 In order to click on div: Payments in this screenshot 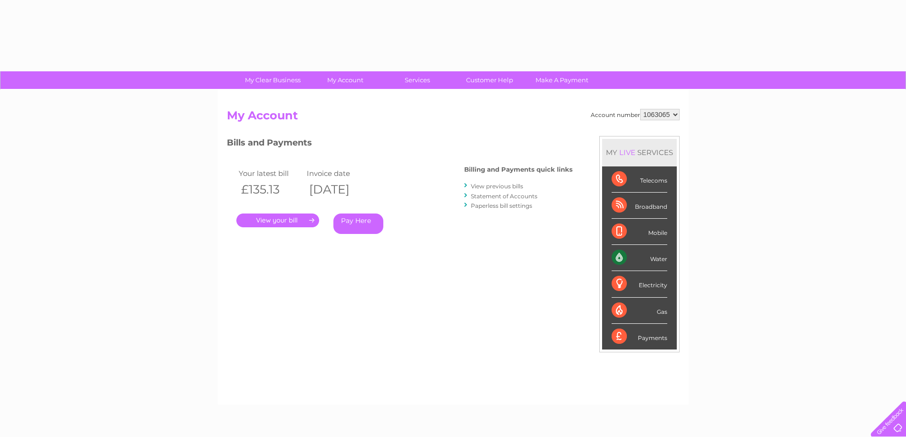, I will do `click(639, 337)`.